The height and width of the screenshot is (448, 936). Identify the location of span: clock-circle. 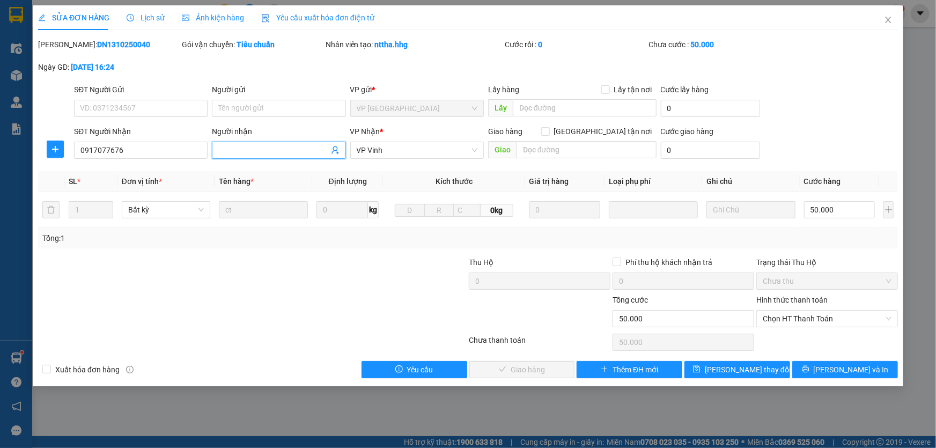
(130, 18).